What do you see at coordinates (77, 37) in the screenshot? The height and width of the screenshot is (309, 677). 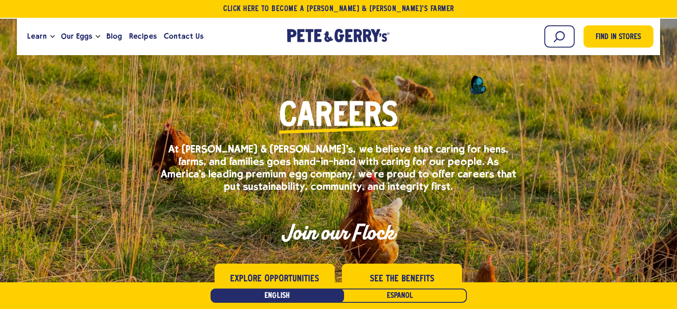 I see `a: Our Eggs` at bounding box center [77, 37].